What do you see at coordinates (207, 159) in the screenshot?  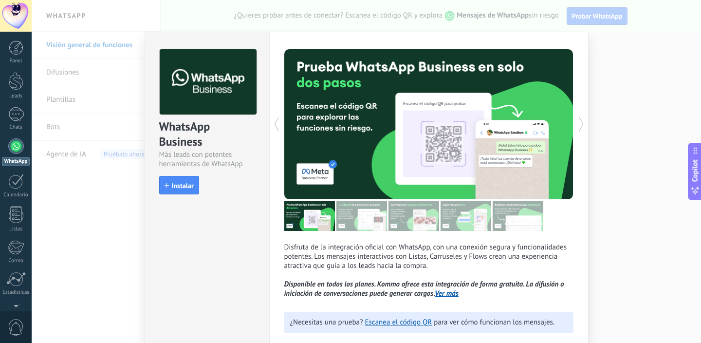 I see `div: Más leads con potentes herramientas de WhatsApp` at bounding box center [207, 159].